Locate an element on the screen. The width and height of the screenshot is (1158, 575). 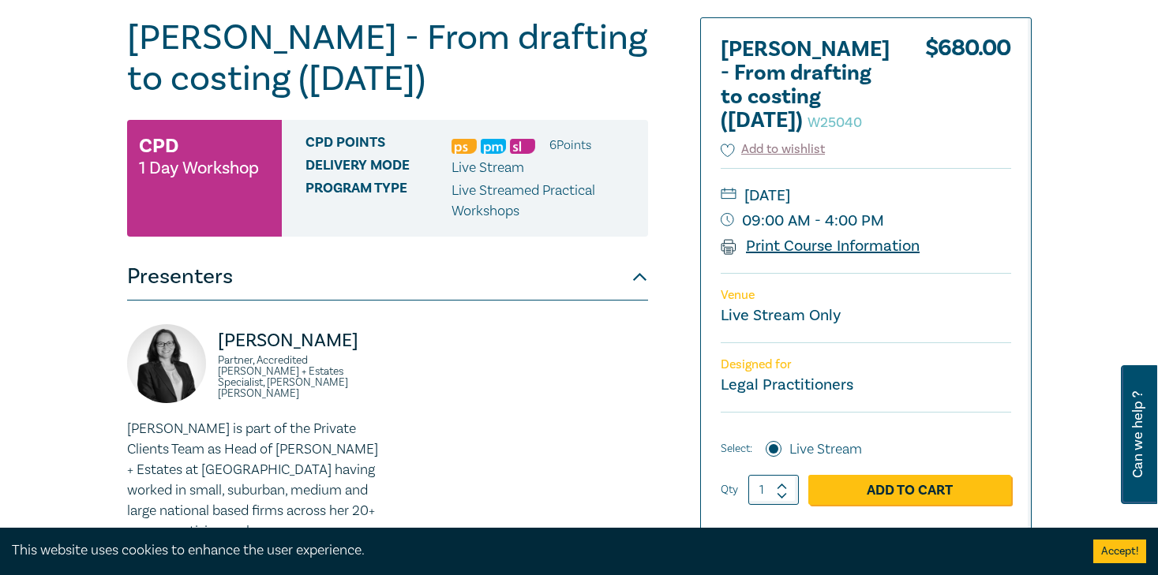
img: Practice Management & Business Skills is located at coordinates (493, 146).